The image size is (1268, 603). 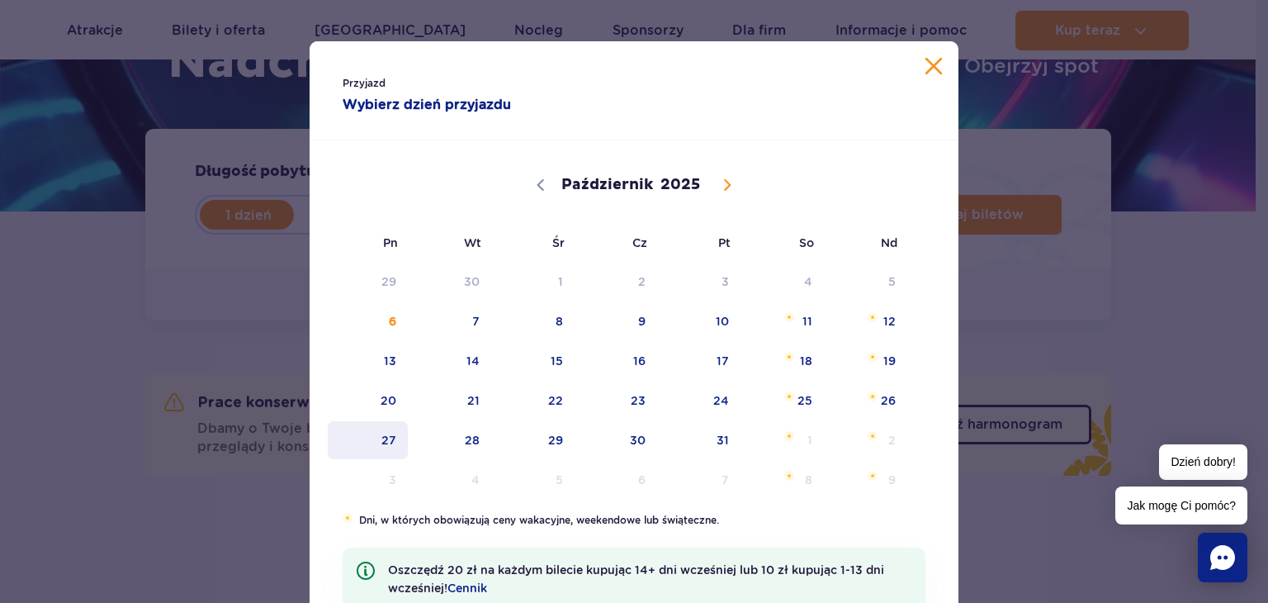 I want to click on span: Październik 15, 2025, so click(x=534, y=361).